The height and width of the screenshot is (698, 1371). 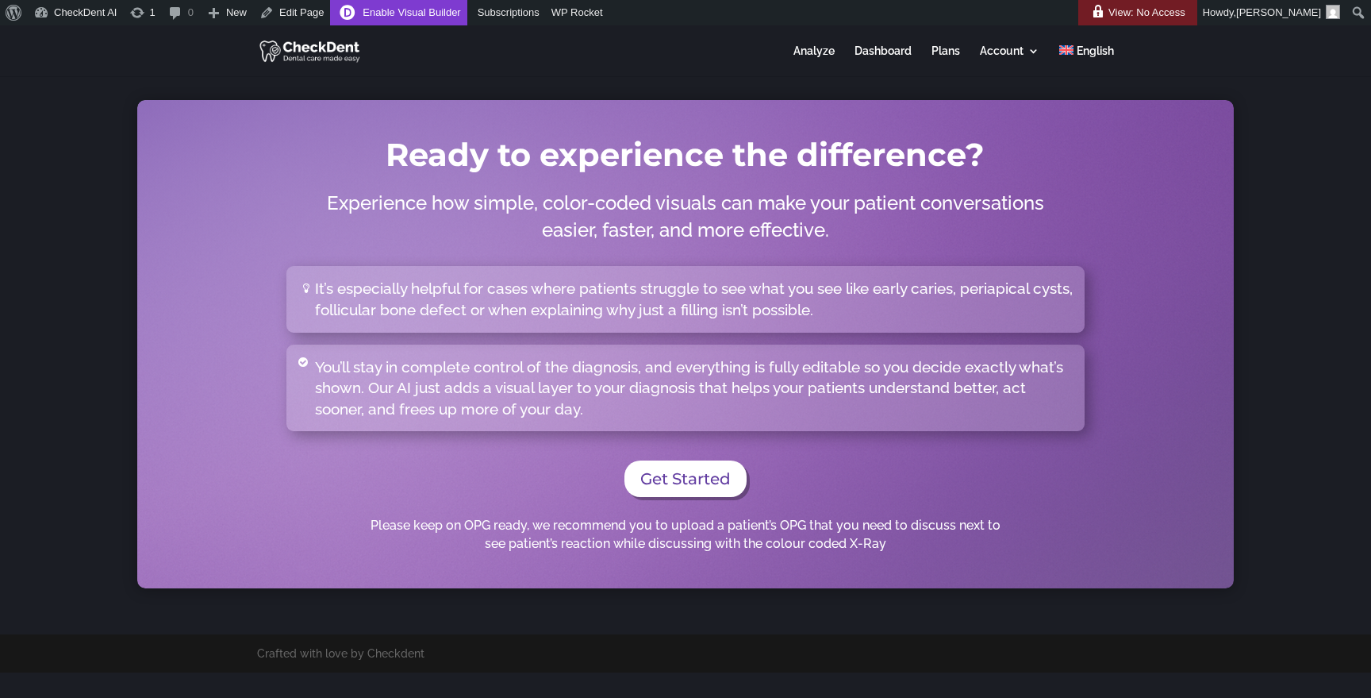 I want to click on h1: Ready to experience the difference?, so click(x=686, y=159).